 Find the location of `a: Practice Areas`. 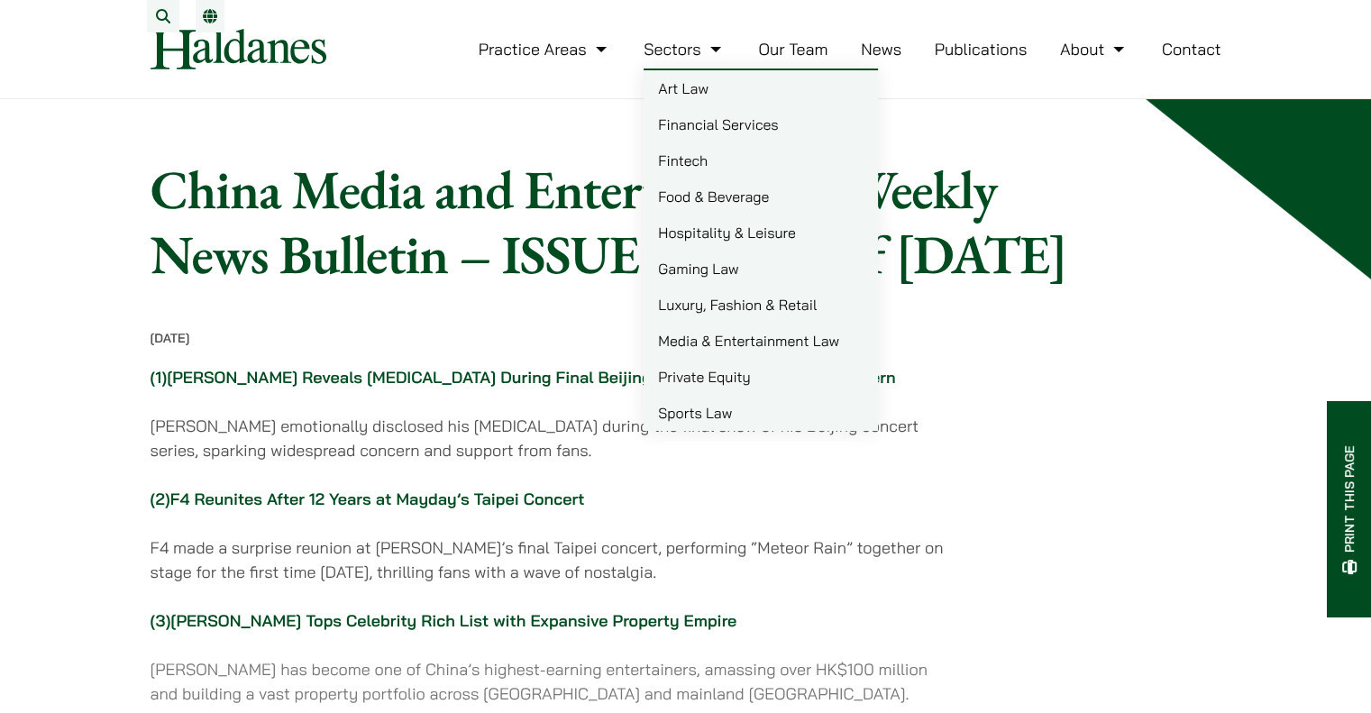

a: Practice Areas is located at coordinates (544, 49).